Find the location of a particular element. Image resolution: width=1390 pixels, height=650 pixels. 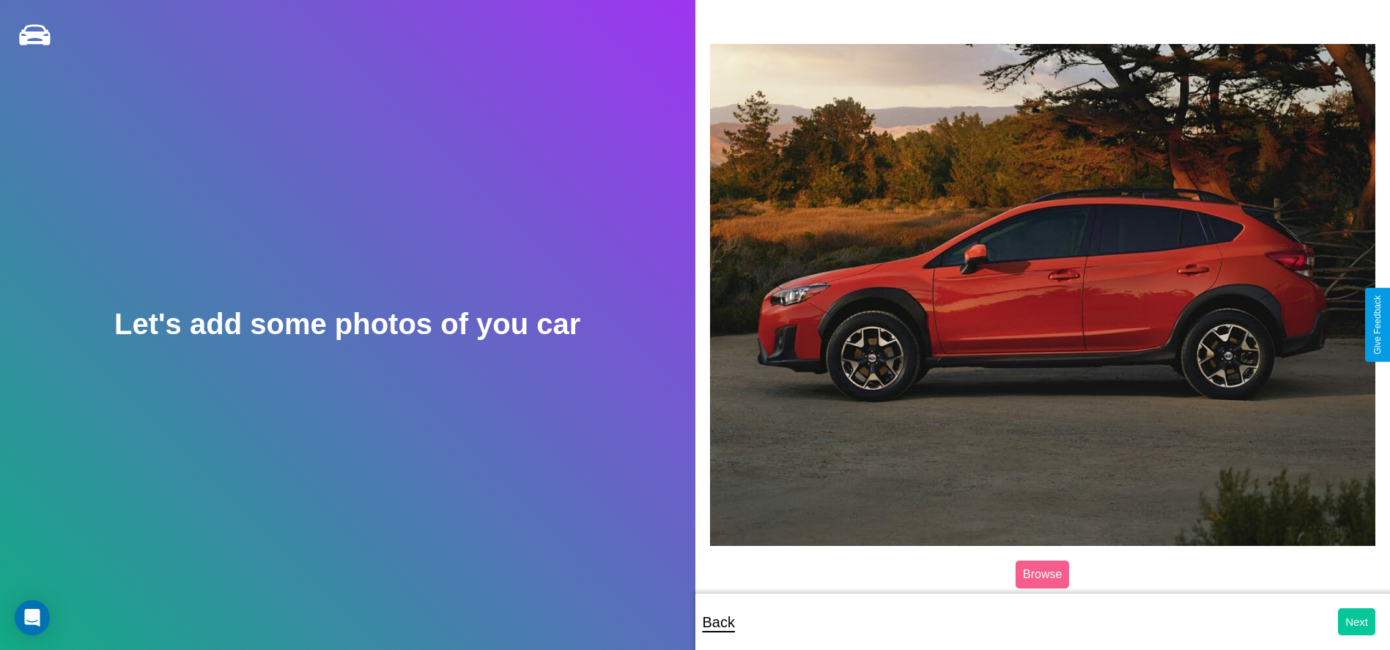

label: Browse is located at coordinates (1042, 575).